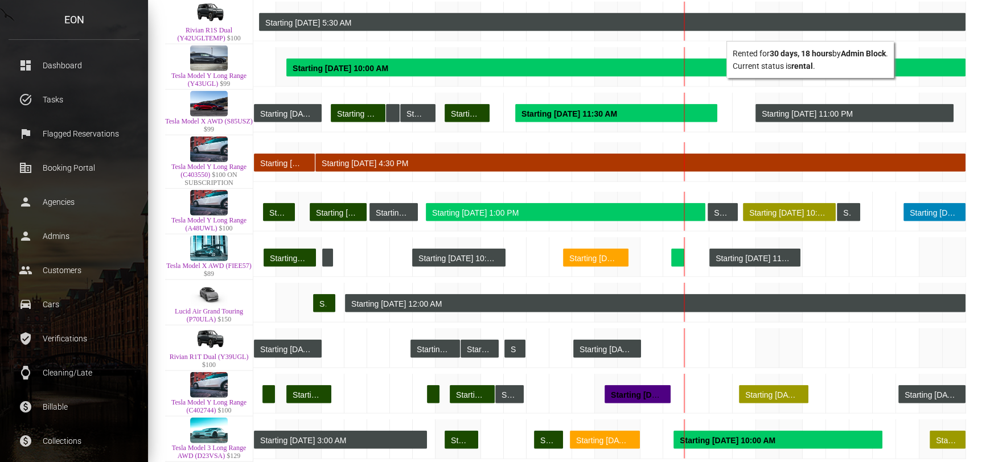 The width and height of the screenshot is (986, 462). I want to click on a: corporate_fare Booking Portal, so click(74, 168).